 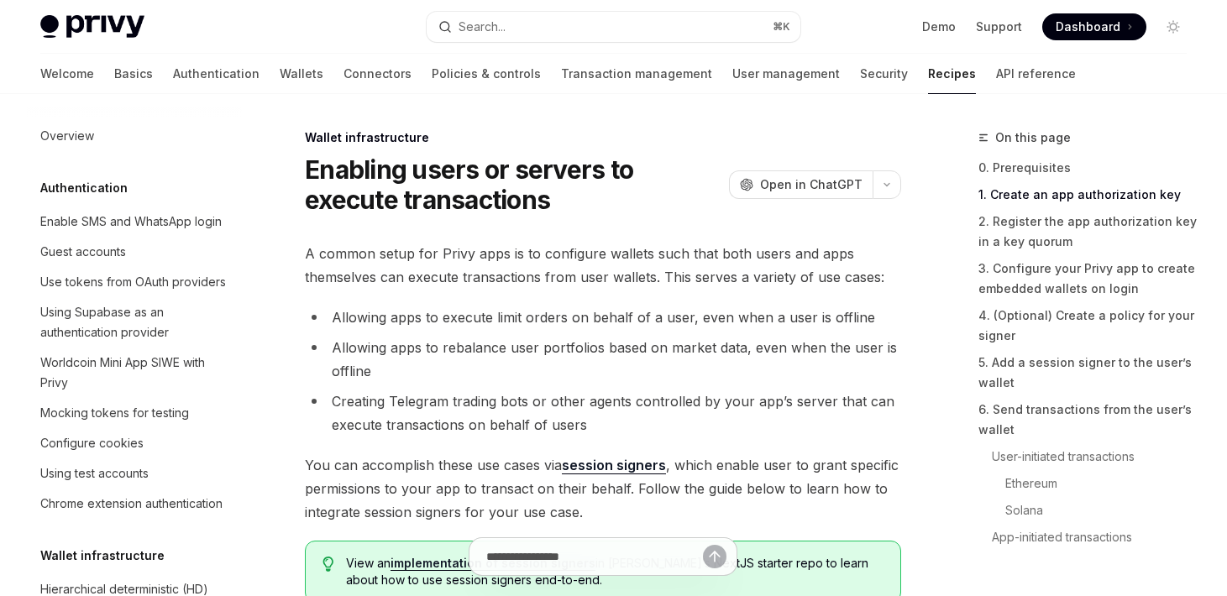 What do you see at coordinates (1089, 537) in the screenshot?
I see `a: App-initiated transactions` at bounding box center [1089, 537].